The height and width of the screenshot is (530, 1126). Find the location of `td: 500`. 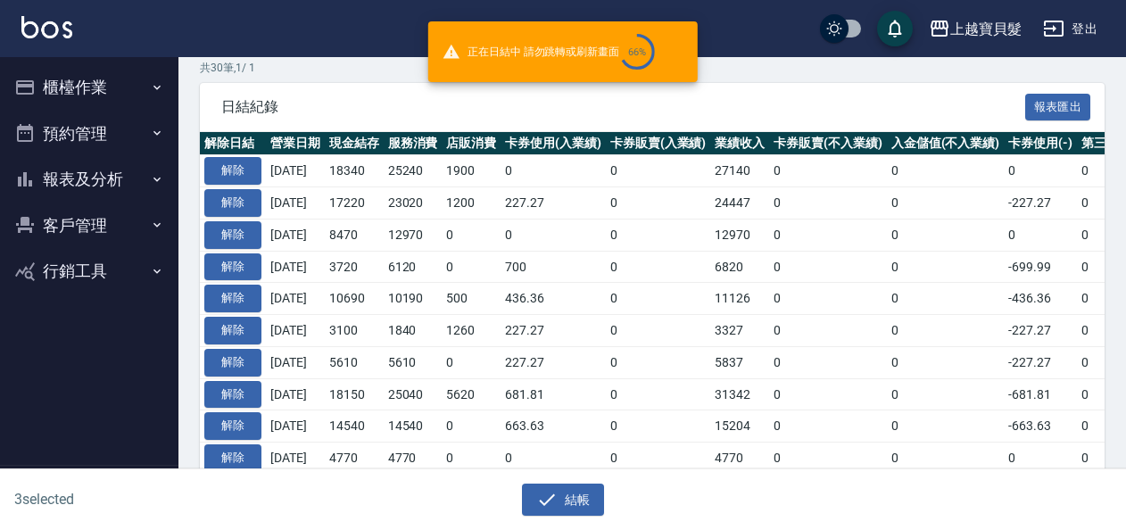

td: 500 is located at coordinates (471, 299).